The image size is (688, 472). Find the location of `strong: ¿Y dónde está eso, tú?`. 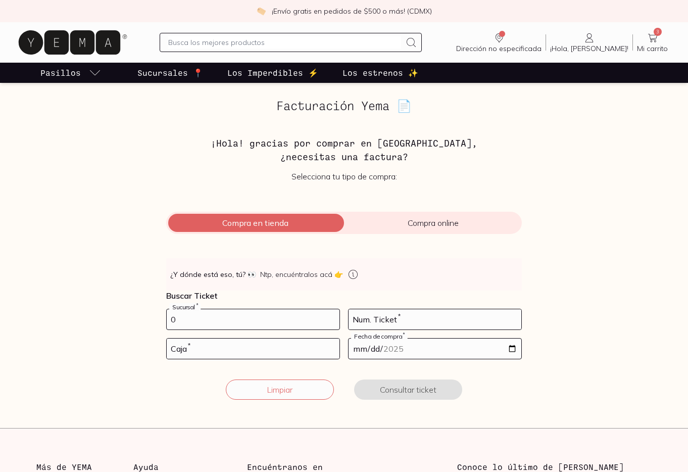

strong: ¿Y dónde está eso, tú? is located at coordinates (213, 274).